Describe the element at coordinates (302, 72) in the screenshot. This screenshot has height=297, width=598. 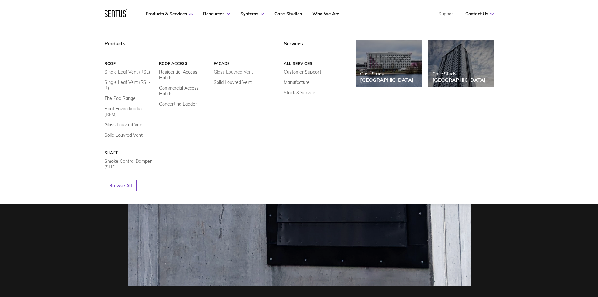
I see `a: Customer Support` at that location.